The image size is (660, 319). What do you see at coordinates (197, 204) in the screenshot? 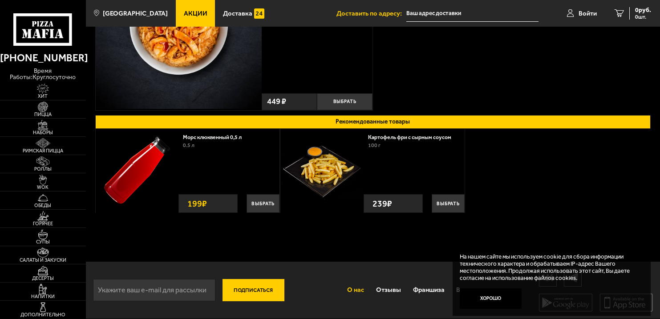
I see `strong: 199 ₽` at bounding box center [197, 204].